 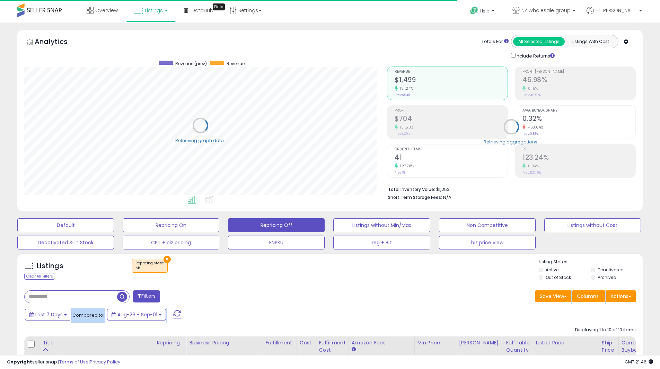 I want to click on span: Listings, so click(x=154, y=10).